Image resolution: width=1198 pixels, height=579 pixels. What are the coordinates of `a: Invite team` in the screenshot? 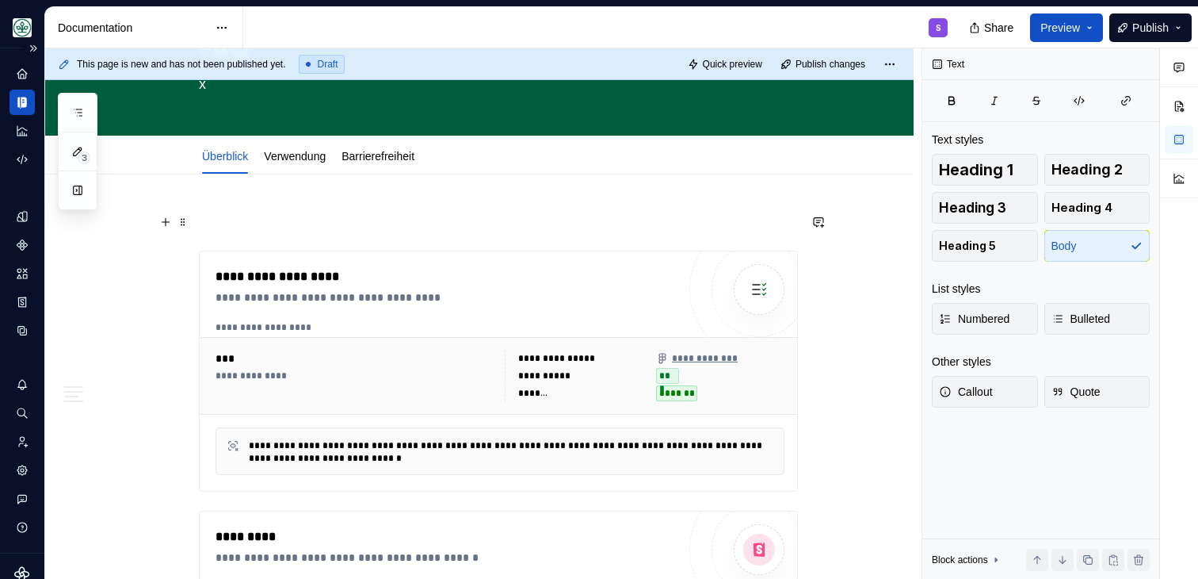 It's located at (22, 441).